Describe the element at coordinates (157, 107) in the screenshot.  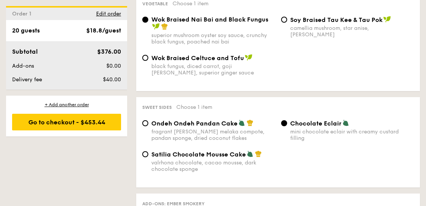
I see `span: Sweet sides` at that location.